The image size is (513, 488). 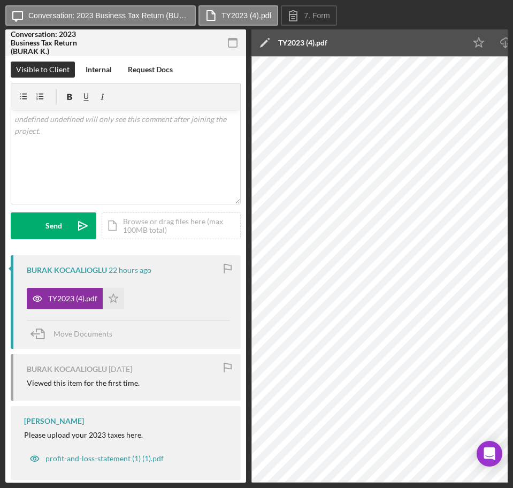 What do you see at coordinates (83, 333) in the screenshot?
I see `span: Move Documents` at bounding box center [83, 333].